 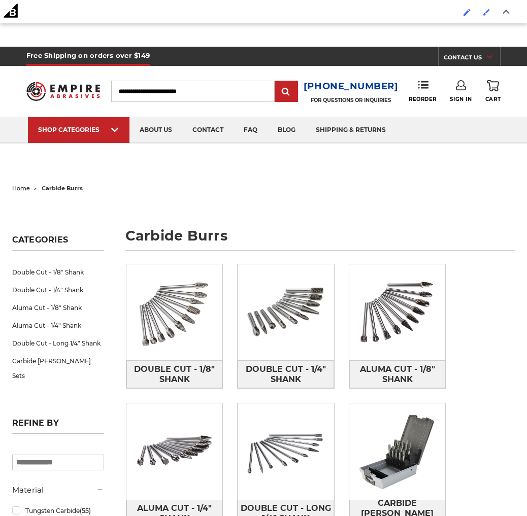 What do you see at coordinates (174, 374) in the screenshot?
I see `span: Double Cut - 1/8" Shank` at bounding box center [174, 374].